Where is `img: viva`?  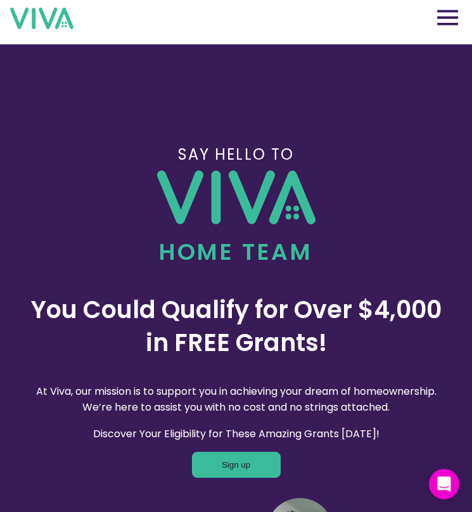
img: viva is located at coordinates (42, 18).